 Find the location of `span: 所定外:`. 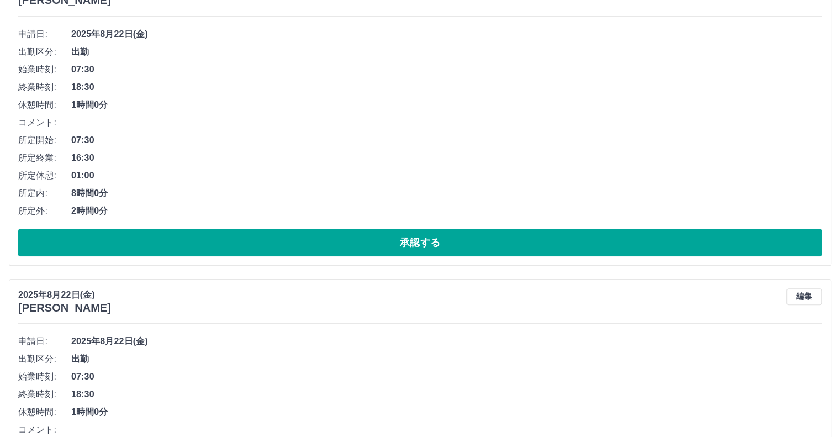

span: 所定外: is located at coordinates (45, 211).